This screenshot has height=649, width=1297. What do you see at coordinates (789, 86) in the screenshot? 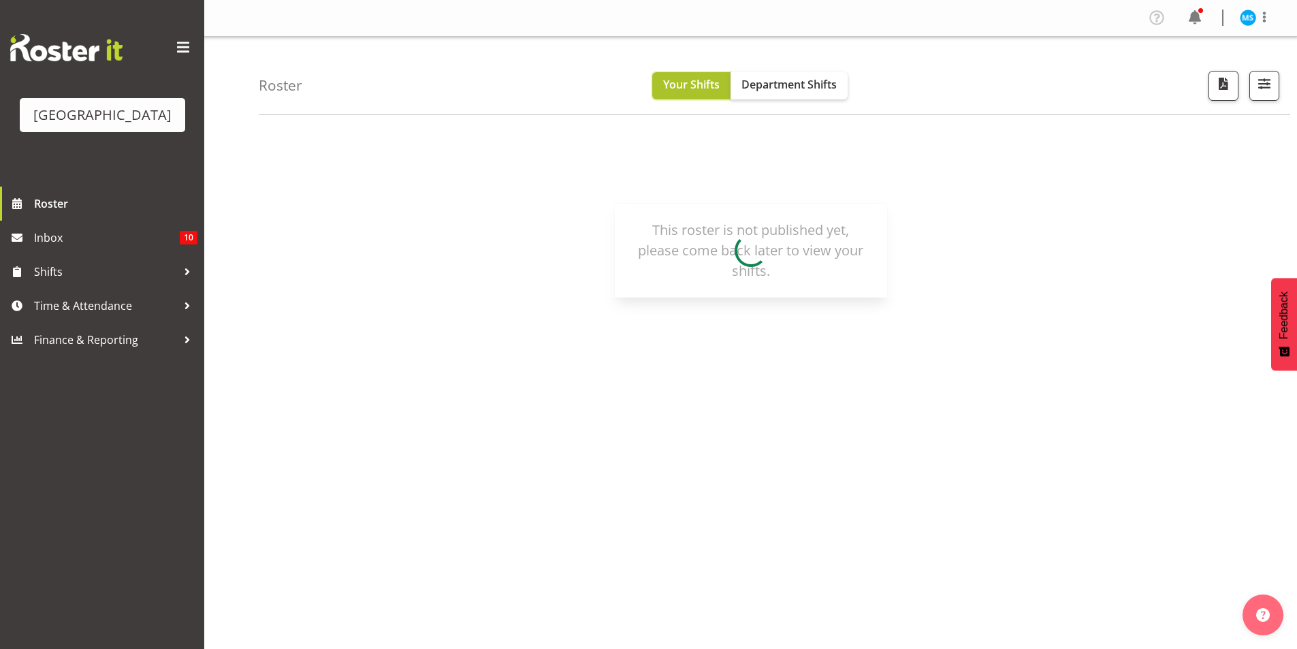
I see `button: Department Shifts` at bounding box center [789, 86].